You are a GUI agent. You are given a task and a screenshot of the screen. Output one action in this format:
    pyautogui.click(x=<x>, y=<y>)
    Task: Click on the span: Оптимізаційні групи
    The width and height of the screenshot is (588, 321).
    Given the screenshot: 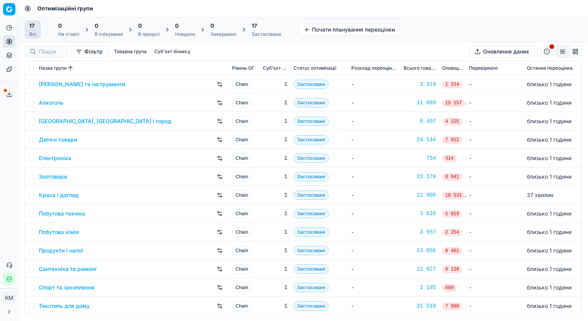 What is the action you would take?
    pyautogui.click(x=65, y=8)
    